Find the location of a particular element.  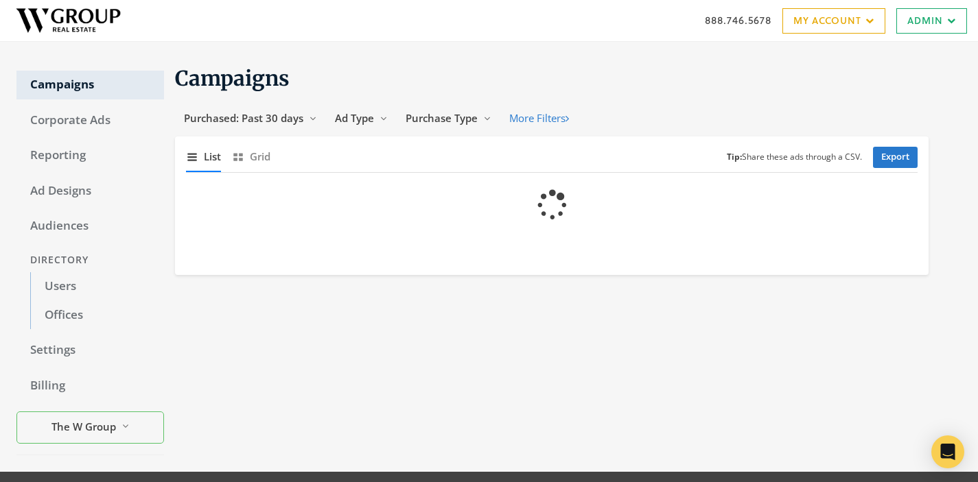

span: The W Group is located at coordinates (84, 427).